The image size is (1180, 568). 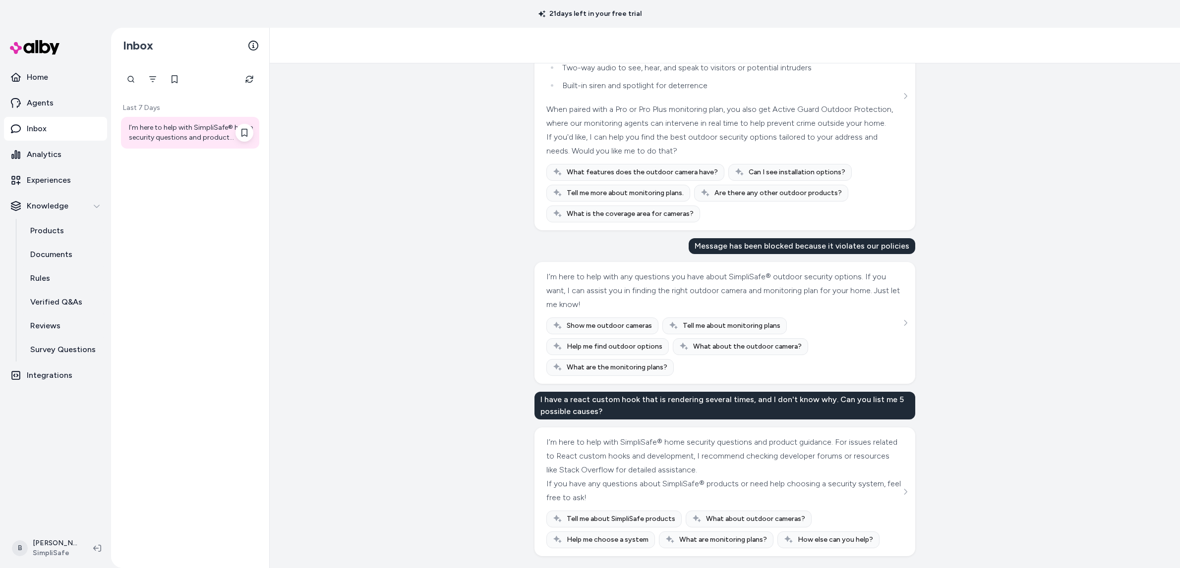 I want to click on li: Two-way audio to see, hear, and speak to visitors or potential intruders, so click(x=730, y=68).